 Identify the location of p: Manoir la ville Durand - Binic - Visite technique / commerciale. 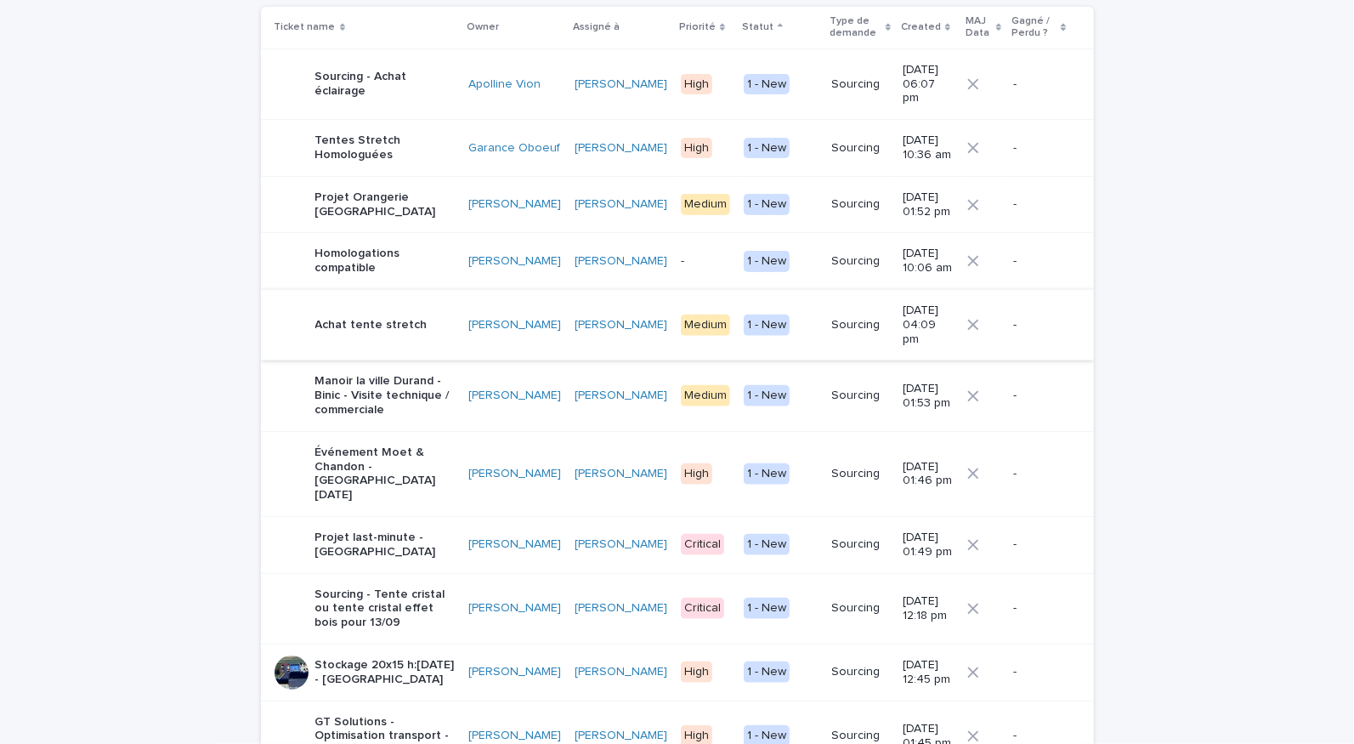
(385, 395).